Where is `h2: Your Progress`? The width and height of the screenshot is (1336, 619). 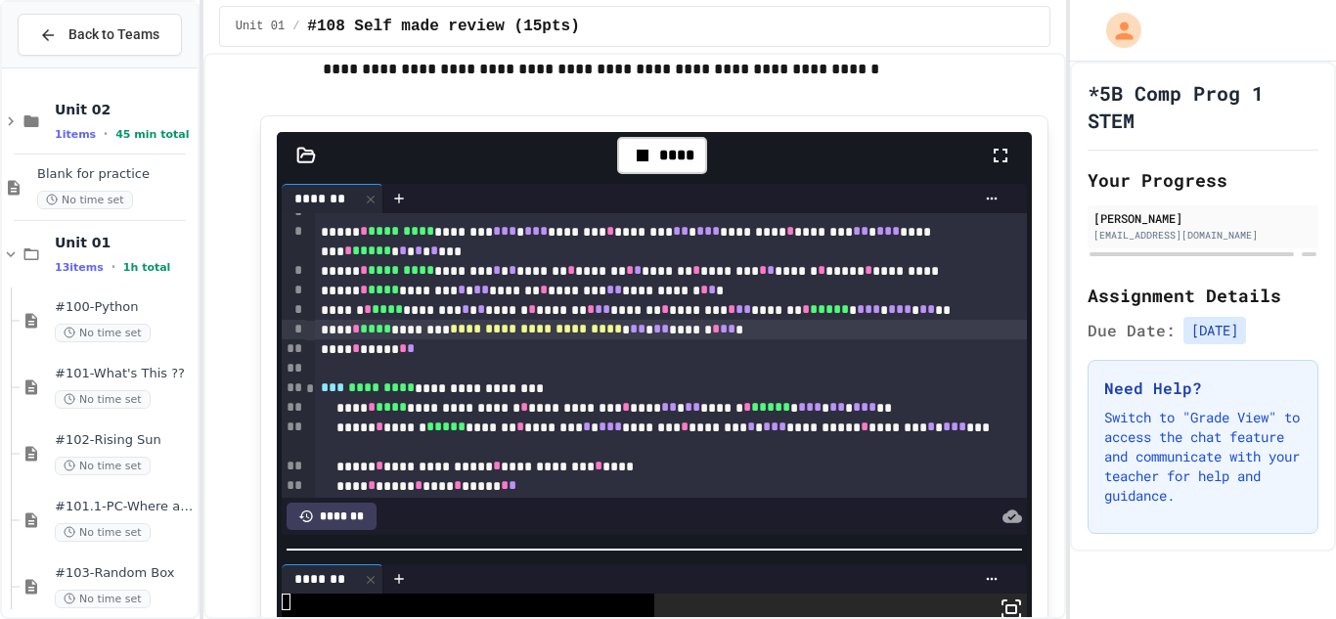 h2: Your Progress is located at coordinates (1203, 180).